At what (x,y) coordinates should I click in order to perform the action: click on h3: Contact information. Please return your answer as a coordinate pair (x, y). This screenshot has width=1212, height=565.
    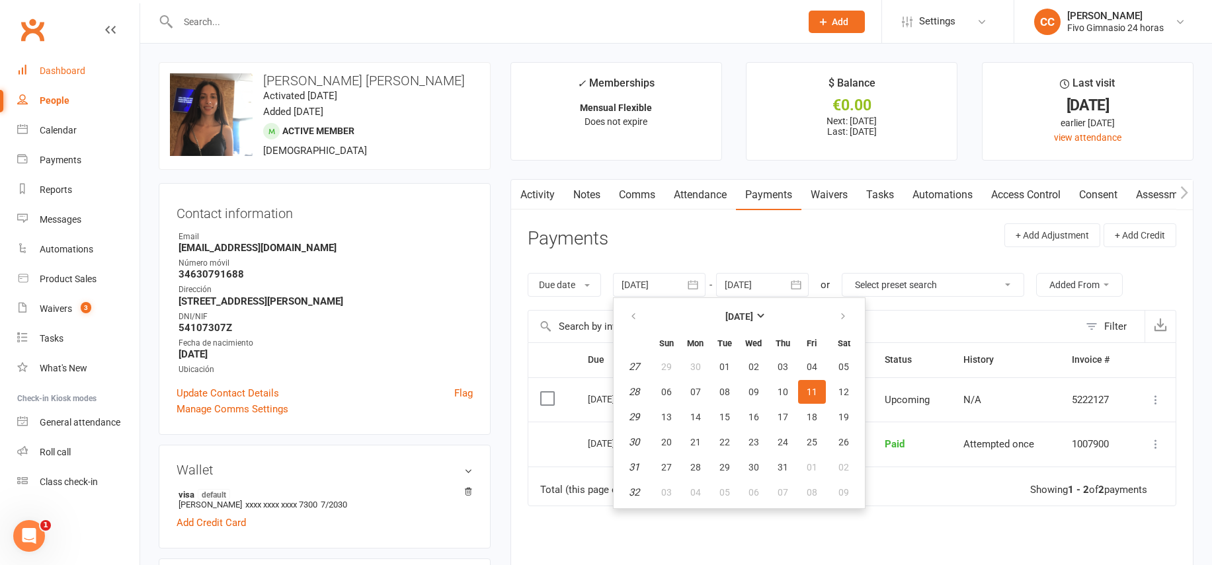
    Looking at the image, I should click on (325, 211).